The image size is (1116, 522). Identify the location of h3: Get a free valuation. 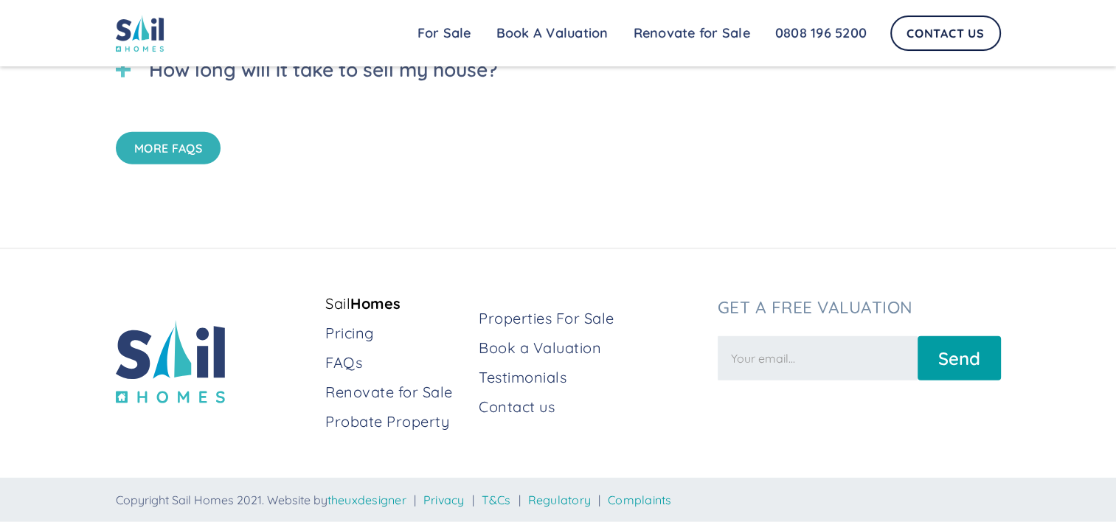
(859, 307).